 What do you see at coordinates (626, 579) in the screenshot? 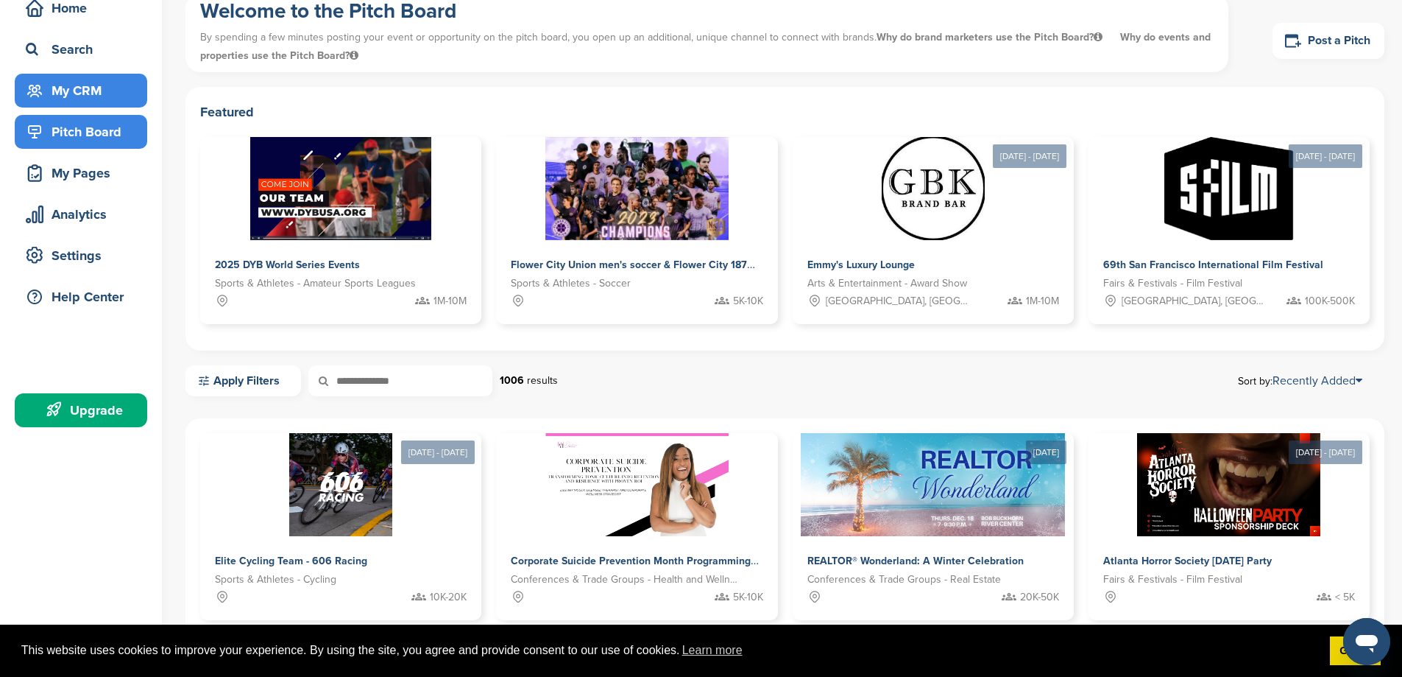
I see `span: Conferences & Trade Groups - Health and Wellness` at bounding box center [626, 579].